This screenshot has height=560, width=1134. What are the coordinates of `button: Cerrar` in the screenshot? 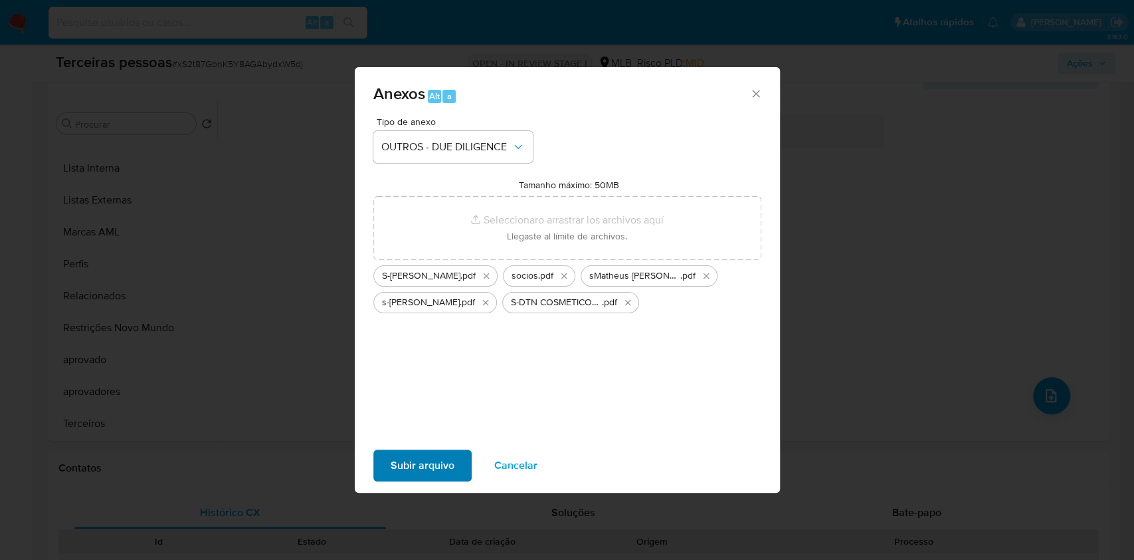 It's located at (756, 93).